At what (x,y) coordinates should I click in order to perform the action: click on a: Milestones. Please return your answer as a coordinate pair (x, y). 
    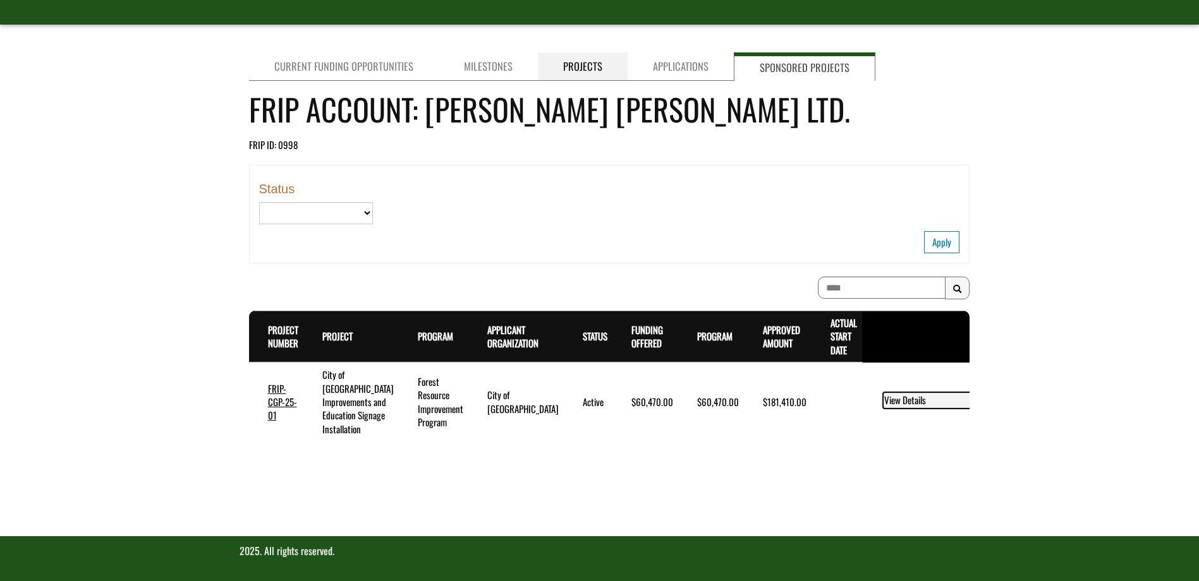
    Looking at the image, I should click on (488, 66).